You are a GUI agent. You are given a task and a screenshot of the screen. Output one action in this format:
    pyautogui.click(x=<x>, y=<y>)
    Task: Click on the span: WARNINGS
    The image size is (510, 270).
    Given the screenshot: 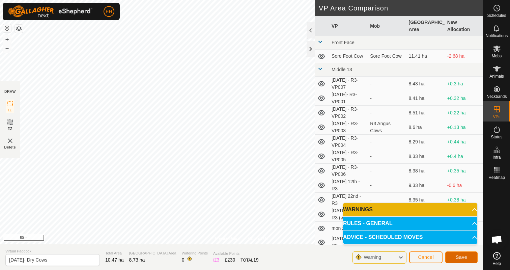 What is the action you would take?
    pyautogui.click(x=358, y=209)
    